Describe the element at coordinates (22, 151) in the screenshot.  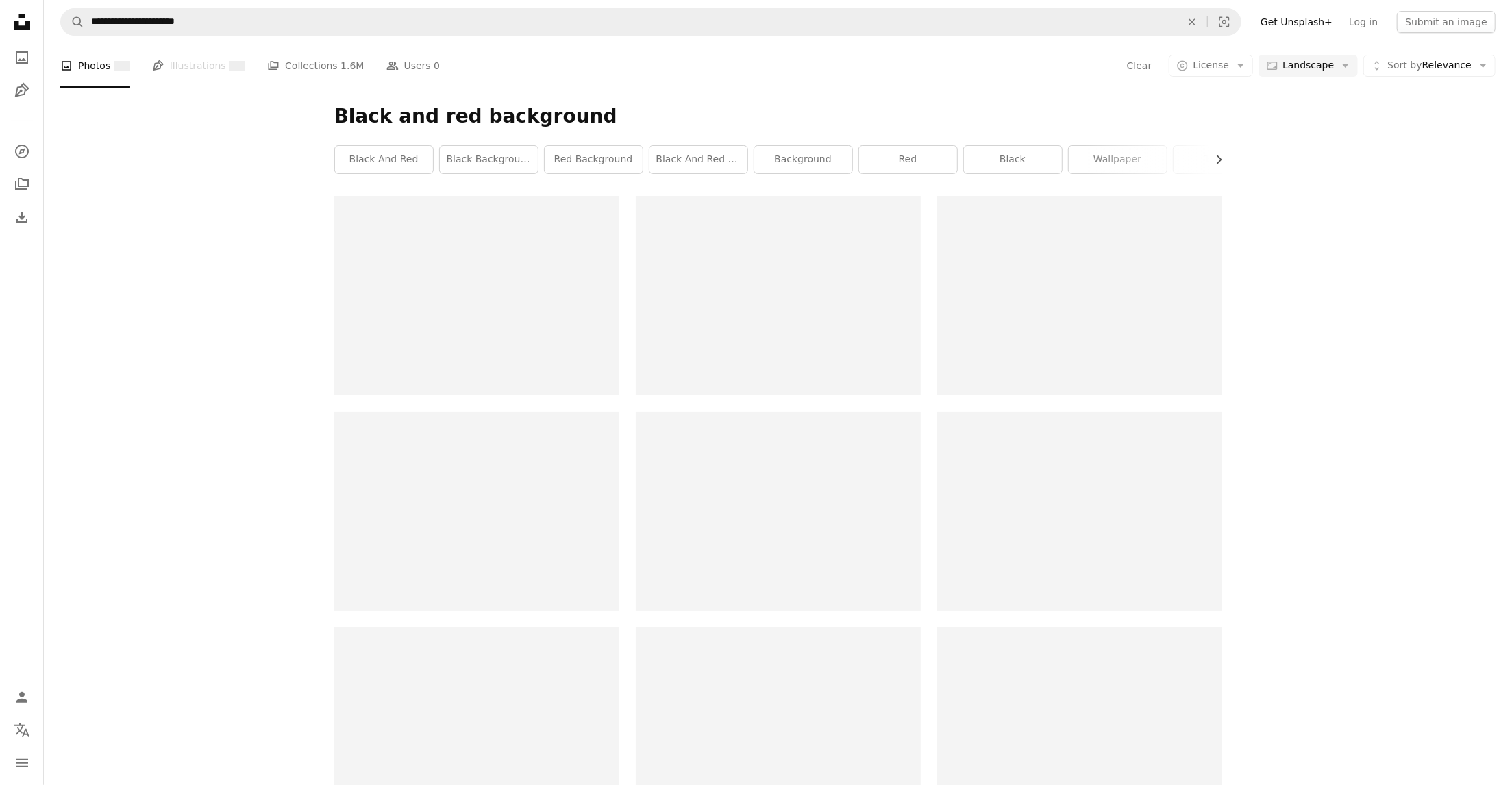
I see `a: Explore` at that location.